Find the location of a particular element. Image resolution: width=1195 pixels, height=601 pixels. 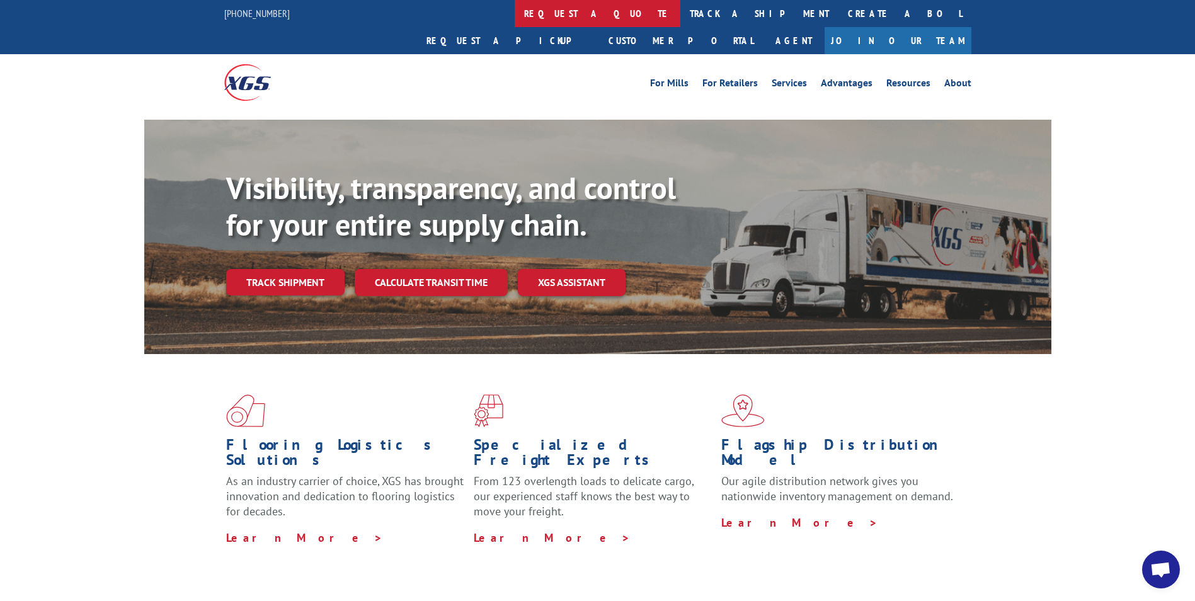

span: As an industry carrier of choice, XGS has brought innovation and dedication to flooring logistics... is located at coordinates (345, 496).